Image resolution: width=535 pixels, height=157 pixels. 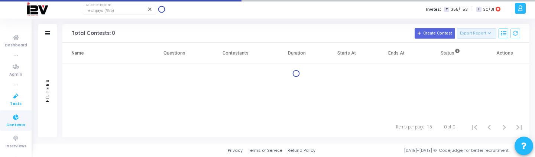 I want to click on th: Questions, so click(x=174, y=53).